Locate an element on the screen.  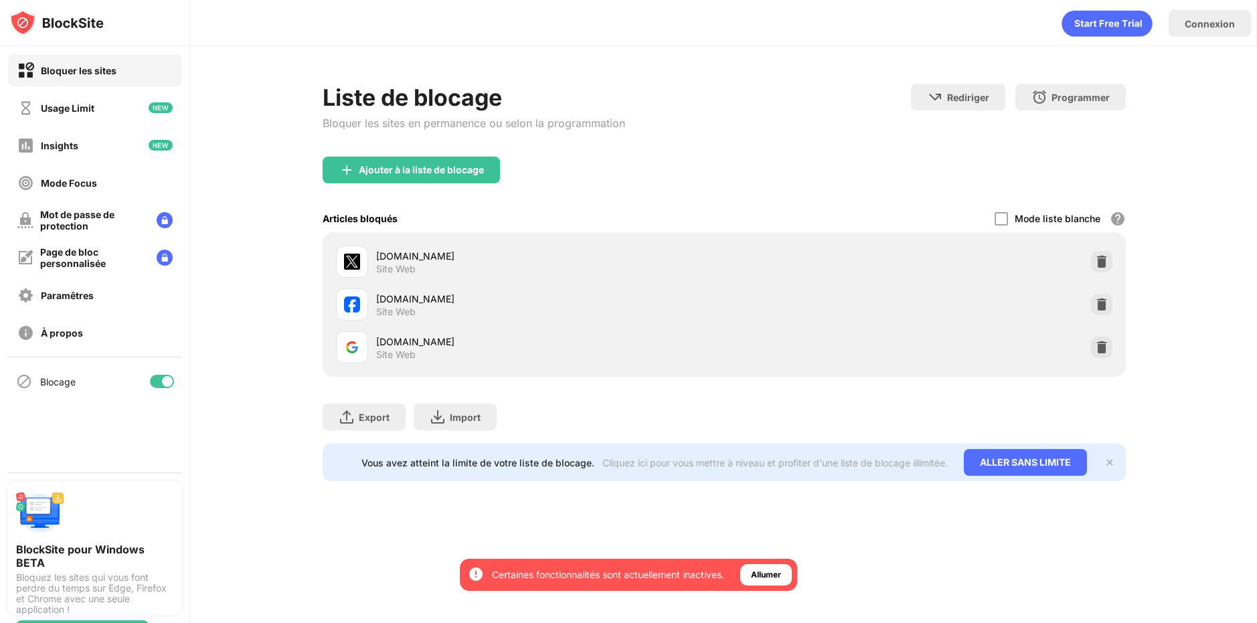
div: Allumer is located at coordinates (766, 575).